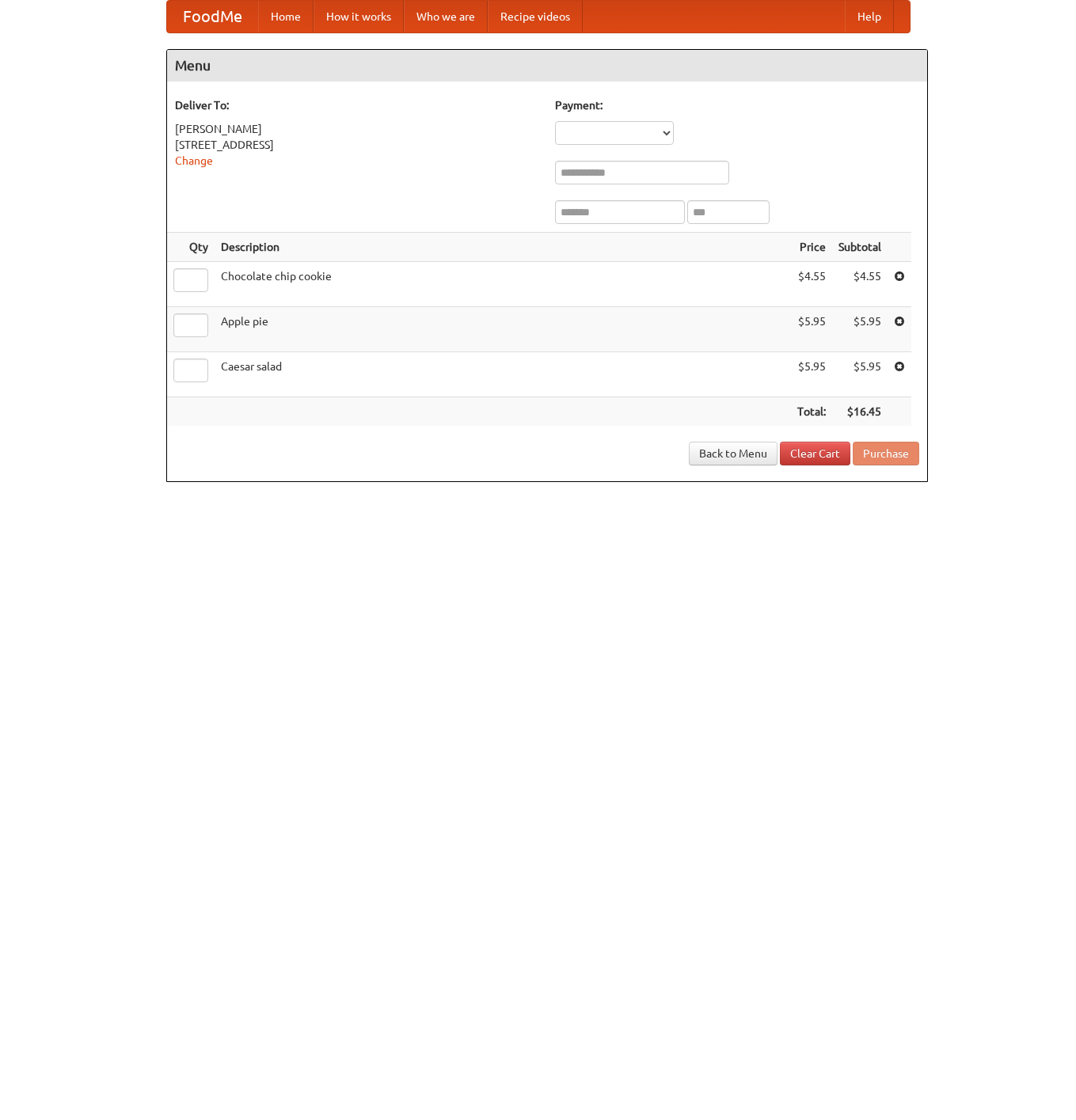 This screenshot has width=1076, height=1120. What do you see at coordinates (547, 66) in the screenshot?
I see `h4: Menu` at bounding box center [547, 66].